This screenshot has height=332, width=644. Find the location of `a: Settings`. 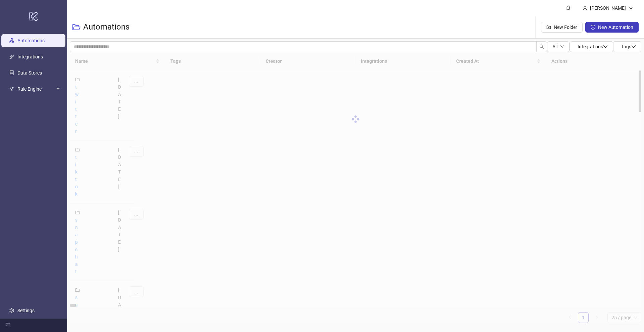

a: Settings is located at coordinates (26, 310).